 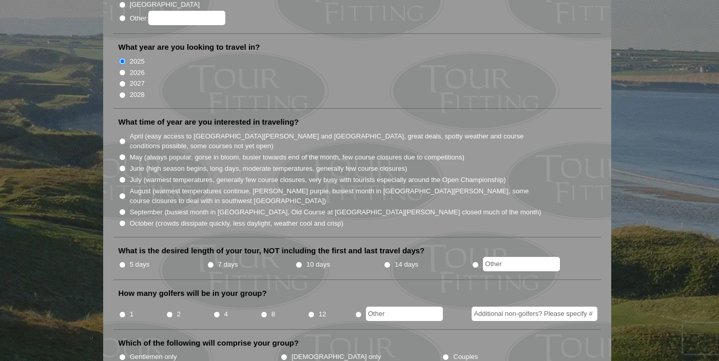 I want to click on label: May (always popular, gorse in bloom, busier towards end of the month, few course closures due to ..., so click(x=297, y=158).